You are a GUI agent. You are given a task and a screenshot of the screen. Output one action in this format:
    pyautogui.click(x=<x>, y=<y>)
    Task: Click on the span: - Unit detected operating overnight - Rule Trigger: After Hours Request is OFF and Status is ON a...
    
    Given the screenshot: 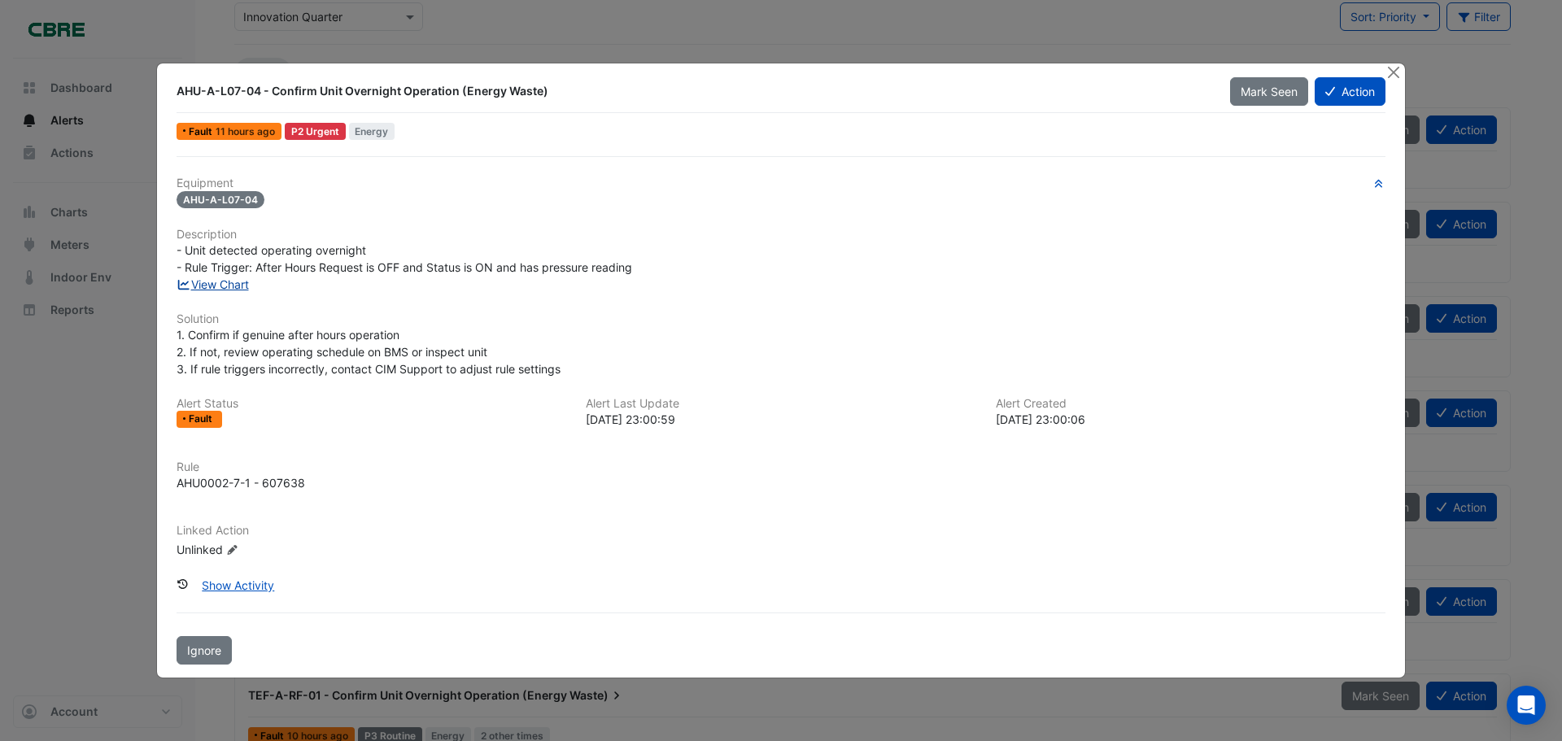 What is the action you would take?
    pyautogui.click(x=404, y=259)
    